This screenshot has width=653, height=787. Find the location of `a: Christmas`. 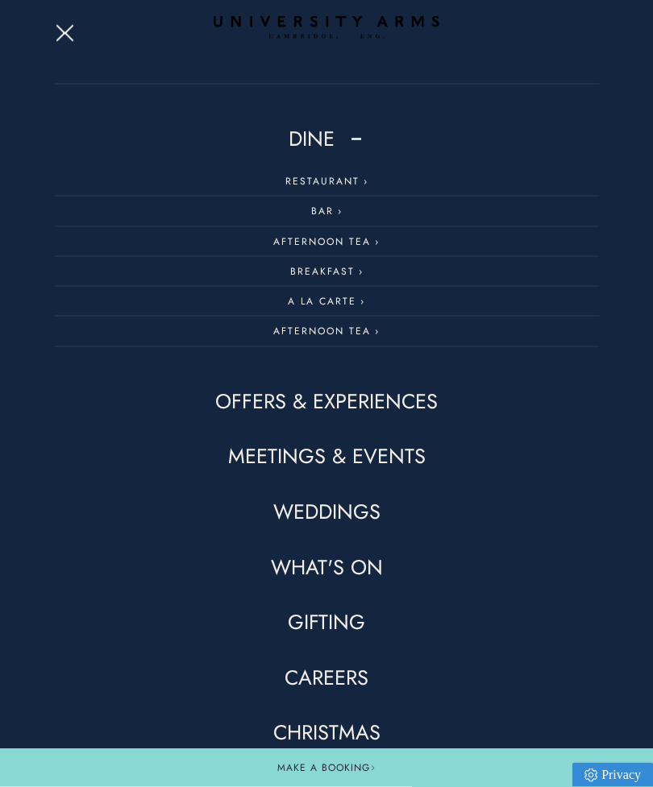

a: Christmas is located at coordinates (326, 733).